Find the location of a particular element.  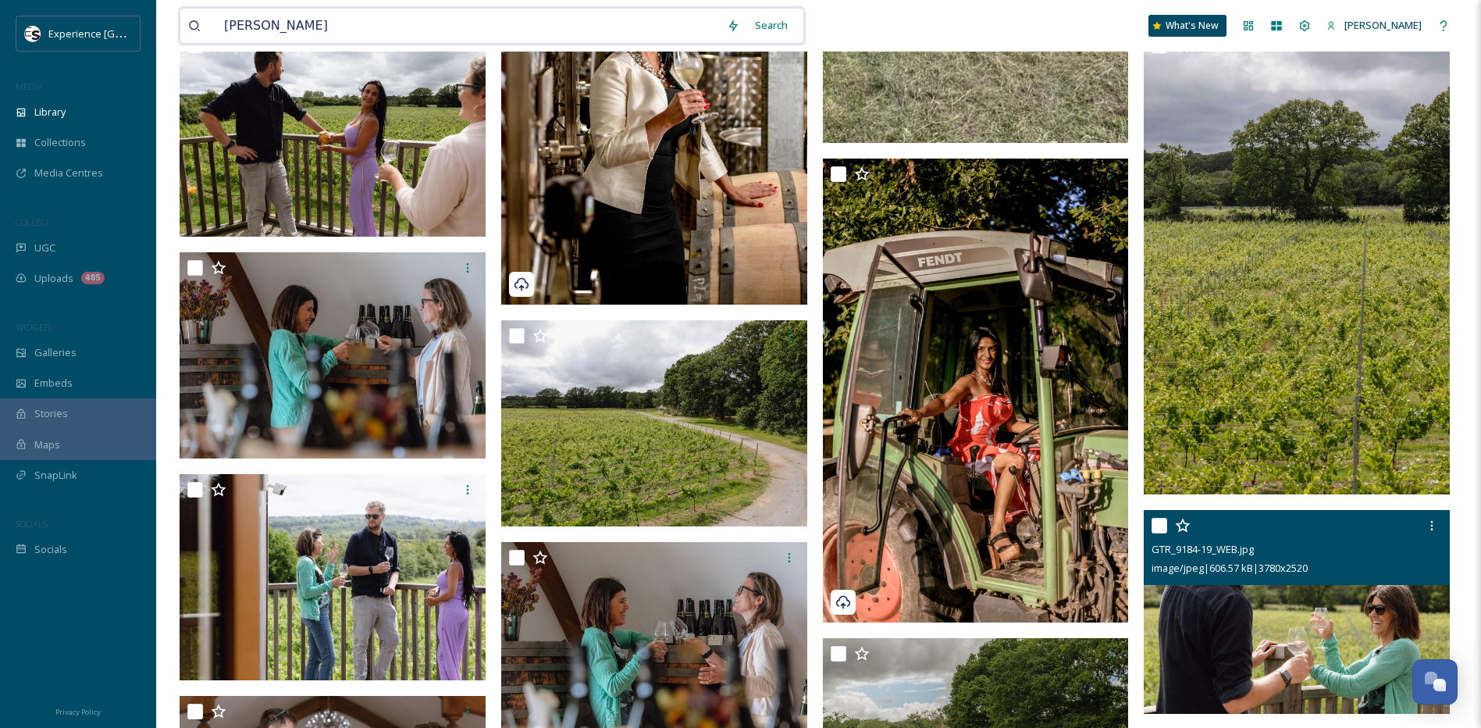

span: MEDIA is located at coordinates (29, 86).